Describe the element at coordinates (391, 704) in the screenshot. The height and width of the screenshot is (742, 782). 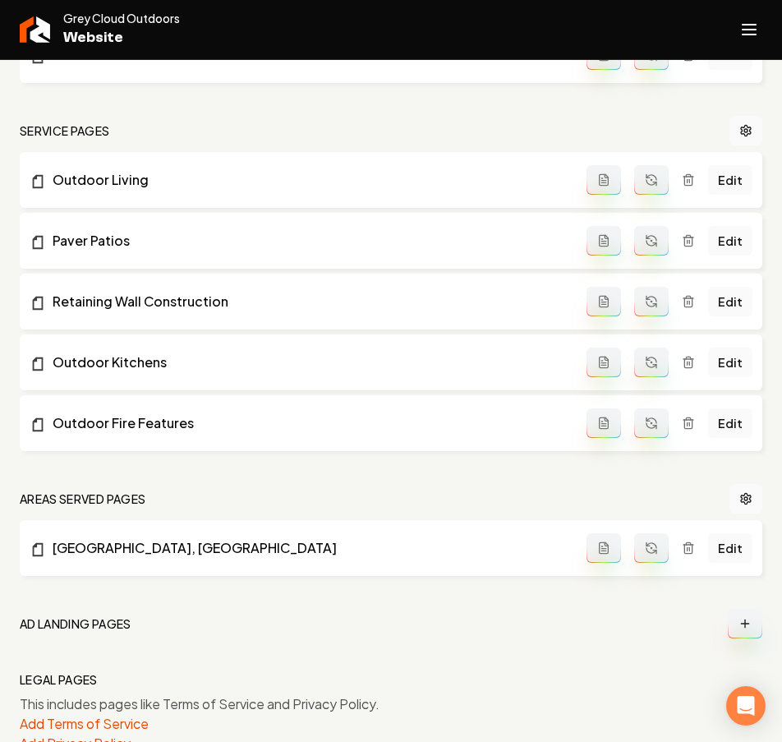
I see `p: This includes pages like Terms of Service and Privacy Policy.` at that location.